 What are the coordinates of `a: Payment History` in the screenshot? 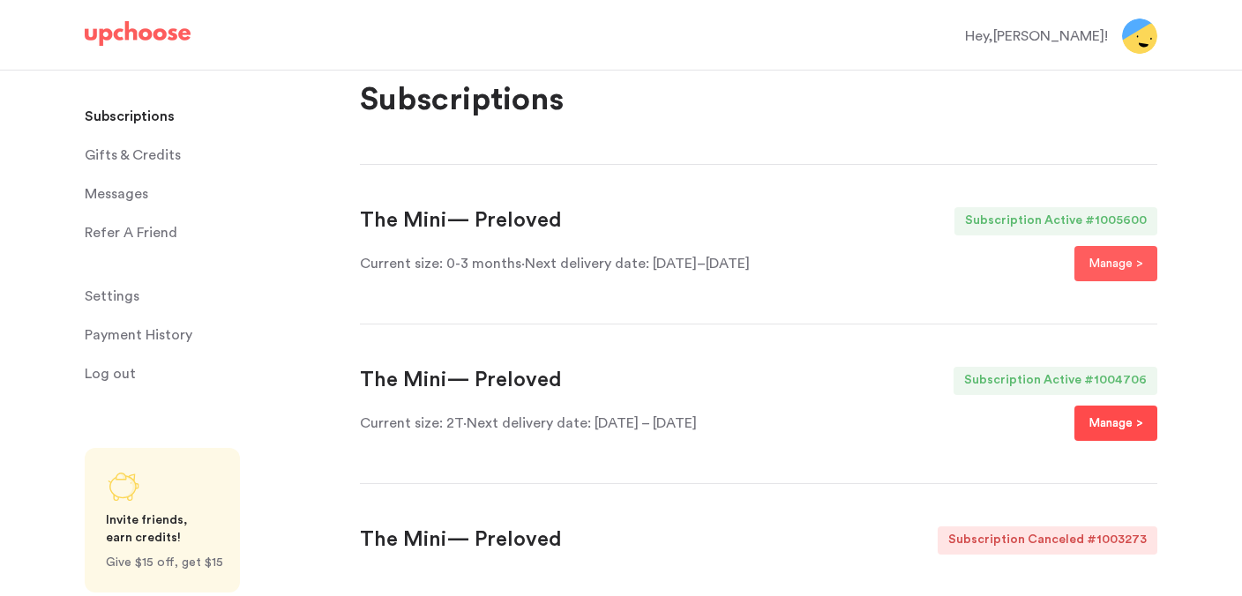 It's located at (212, 335).